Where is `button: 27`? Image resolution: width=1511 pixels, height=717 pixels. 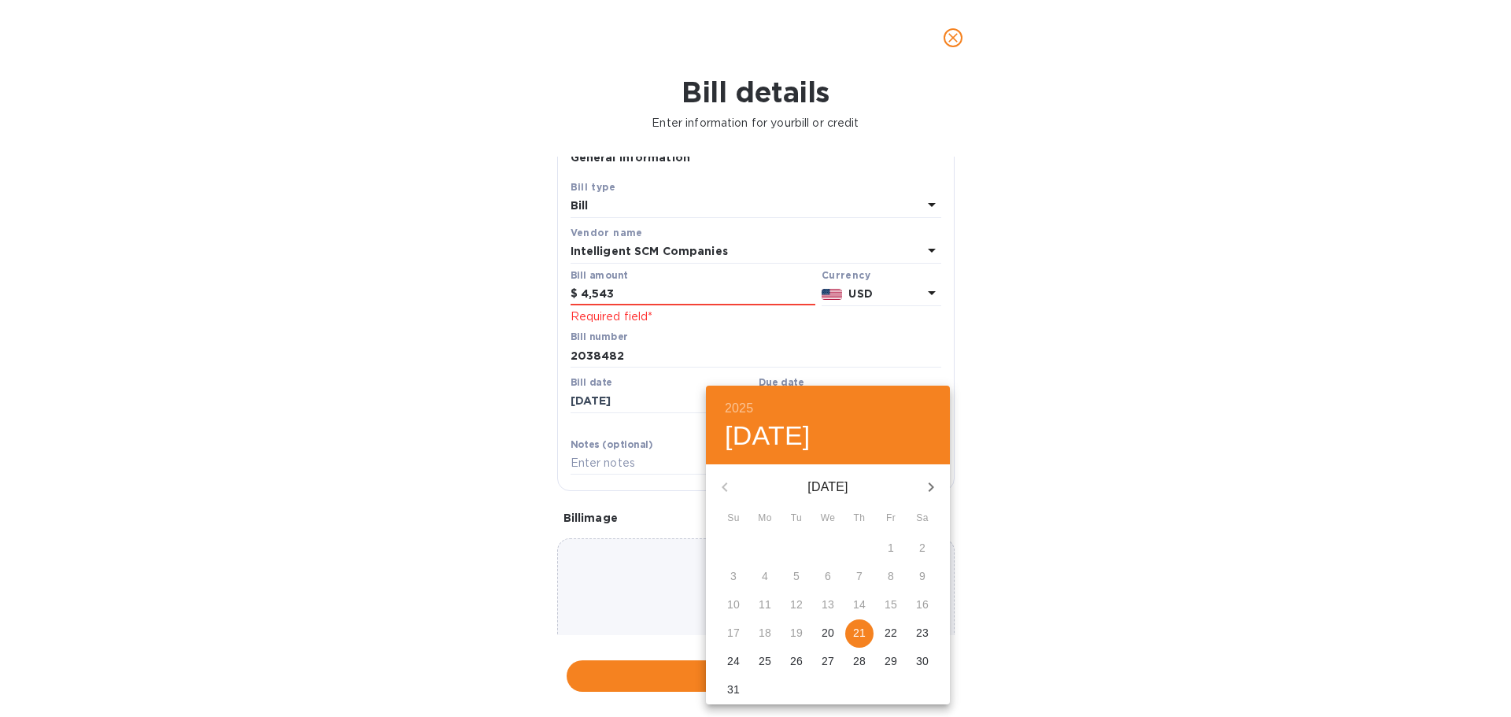
button: 27 is located at coordinates (828, 662).